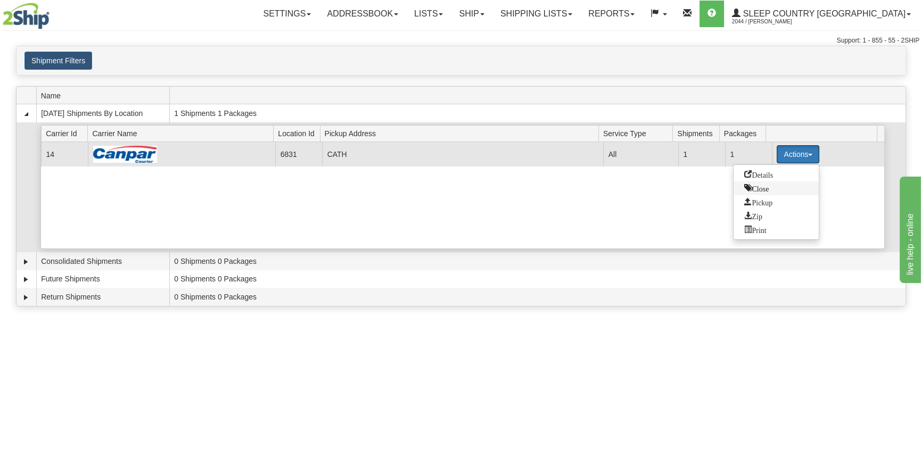  Describe the element at coordinates (471, 14) in the screenshot. I see `a: Ship` at that location.